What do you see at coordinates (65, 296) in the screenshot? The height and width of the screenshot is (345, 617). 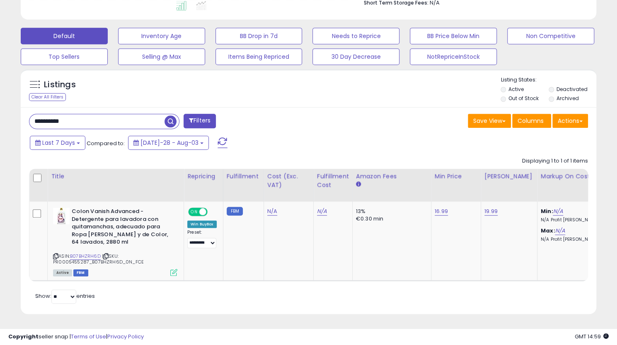 I see `span: Show: entries` at bounding box center [65, 296].